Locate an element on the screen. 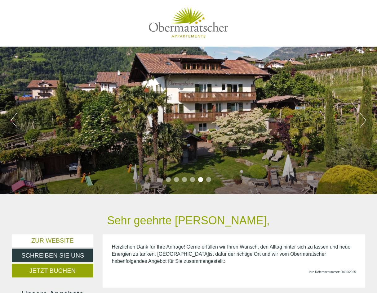  button: Previous is located at coordinates (14, 120).